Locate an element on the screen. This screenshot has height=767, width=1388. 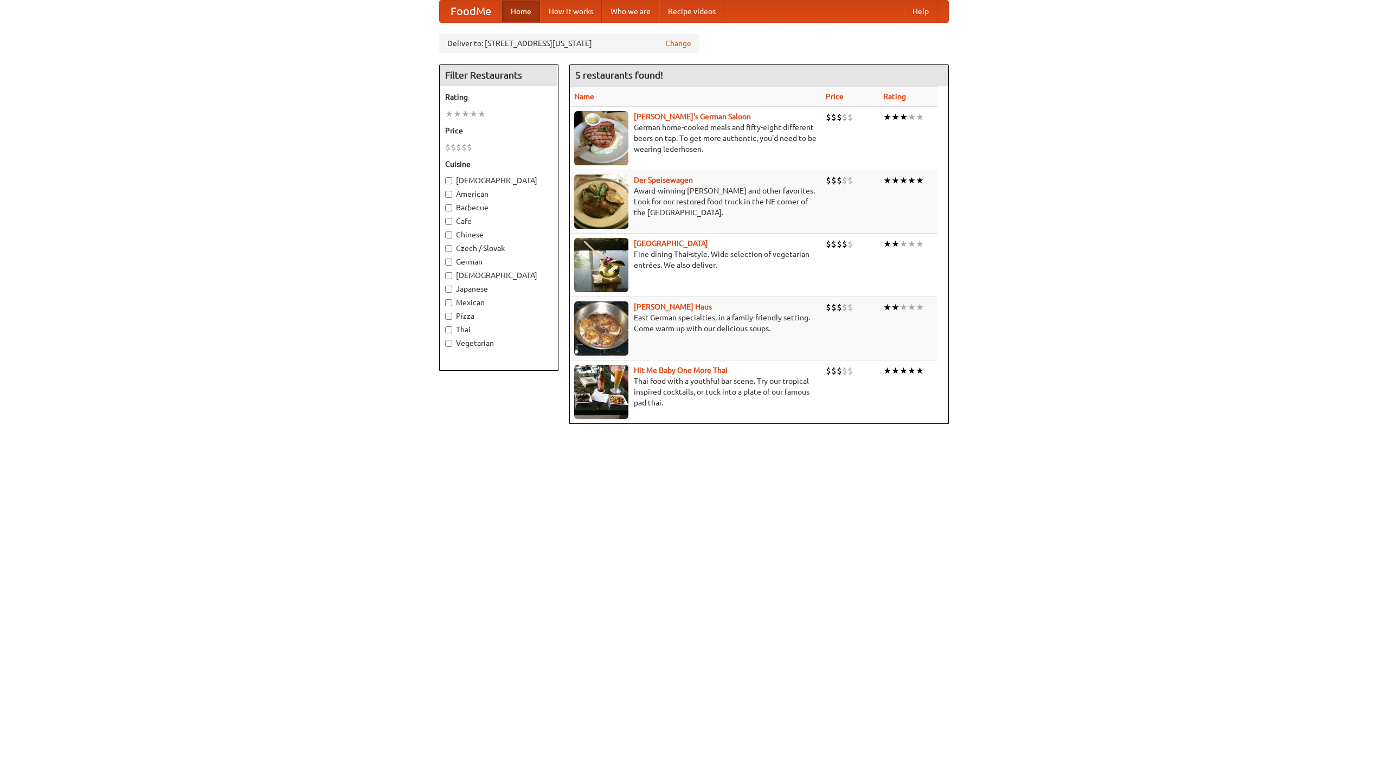
a: Recipe videos is located at coordinates (692, 11).